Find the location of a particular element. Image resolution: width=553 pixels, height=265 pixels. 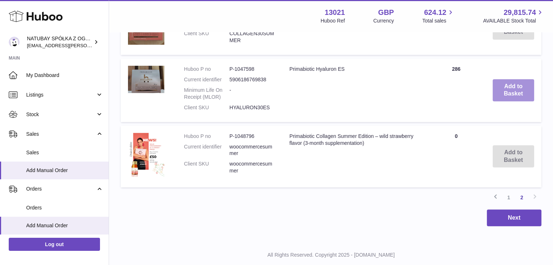

dd: P-1047598 is located at coordinates (252, 69).